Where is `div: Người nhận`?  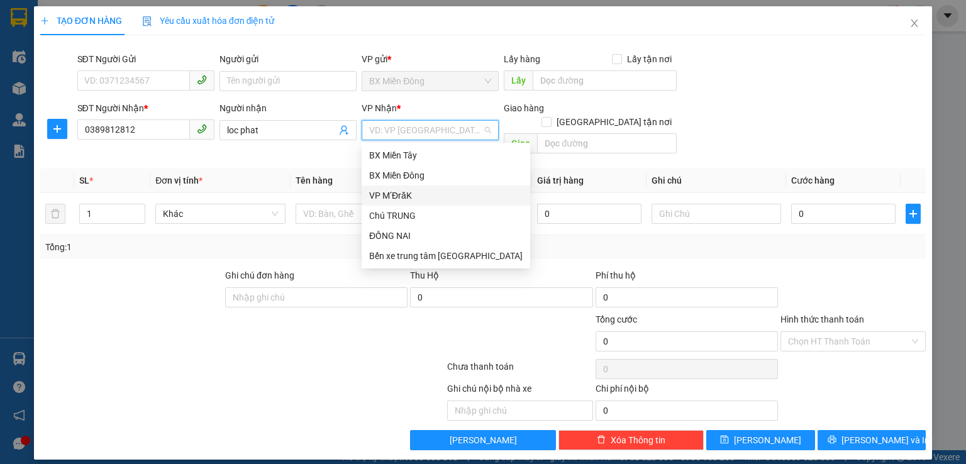 div: Người nhận is located at coordinates (288, 108).